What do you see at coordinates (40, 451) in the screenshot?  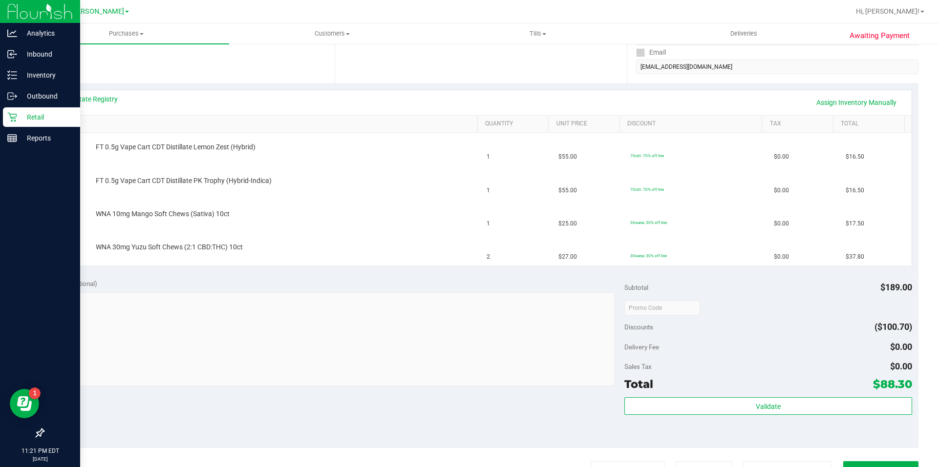 I see `p: 11:21 PM EDT` at bounding box center [40, 451].